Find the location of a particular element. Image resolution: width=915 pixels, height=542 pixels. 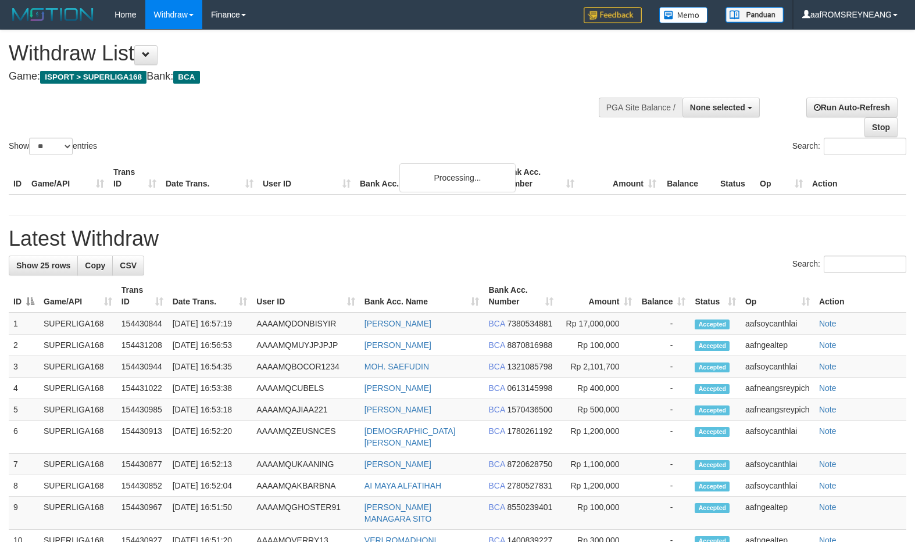

a: MOH. SAEFUDIN is located at coordinates (397, 367).